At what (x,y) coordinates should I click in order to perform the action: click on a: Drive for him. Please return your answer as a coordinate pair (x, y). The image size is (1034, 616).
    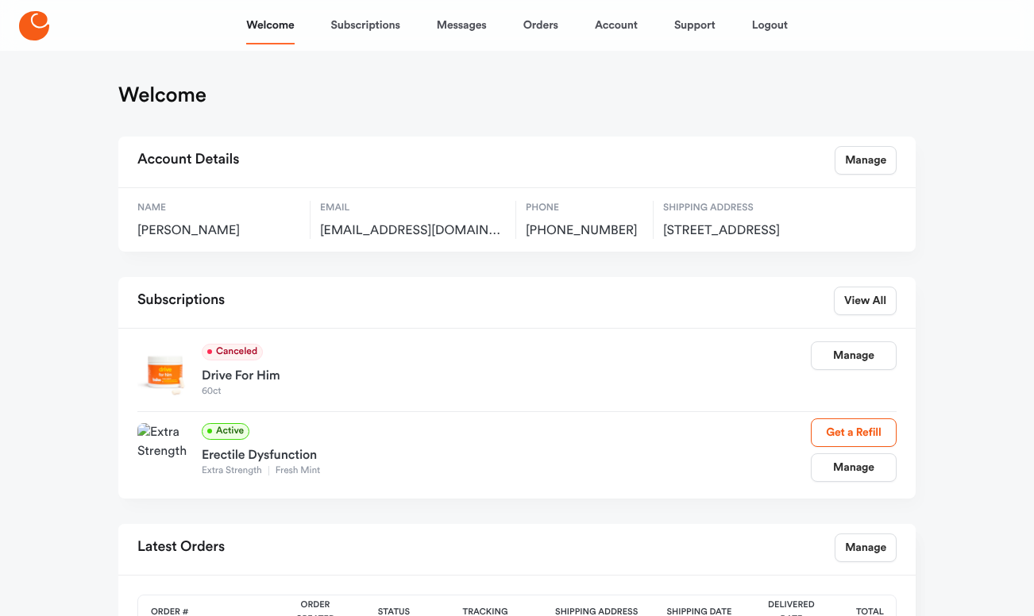
    Looking at the image, I should click on (164, 371).